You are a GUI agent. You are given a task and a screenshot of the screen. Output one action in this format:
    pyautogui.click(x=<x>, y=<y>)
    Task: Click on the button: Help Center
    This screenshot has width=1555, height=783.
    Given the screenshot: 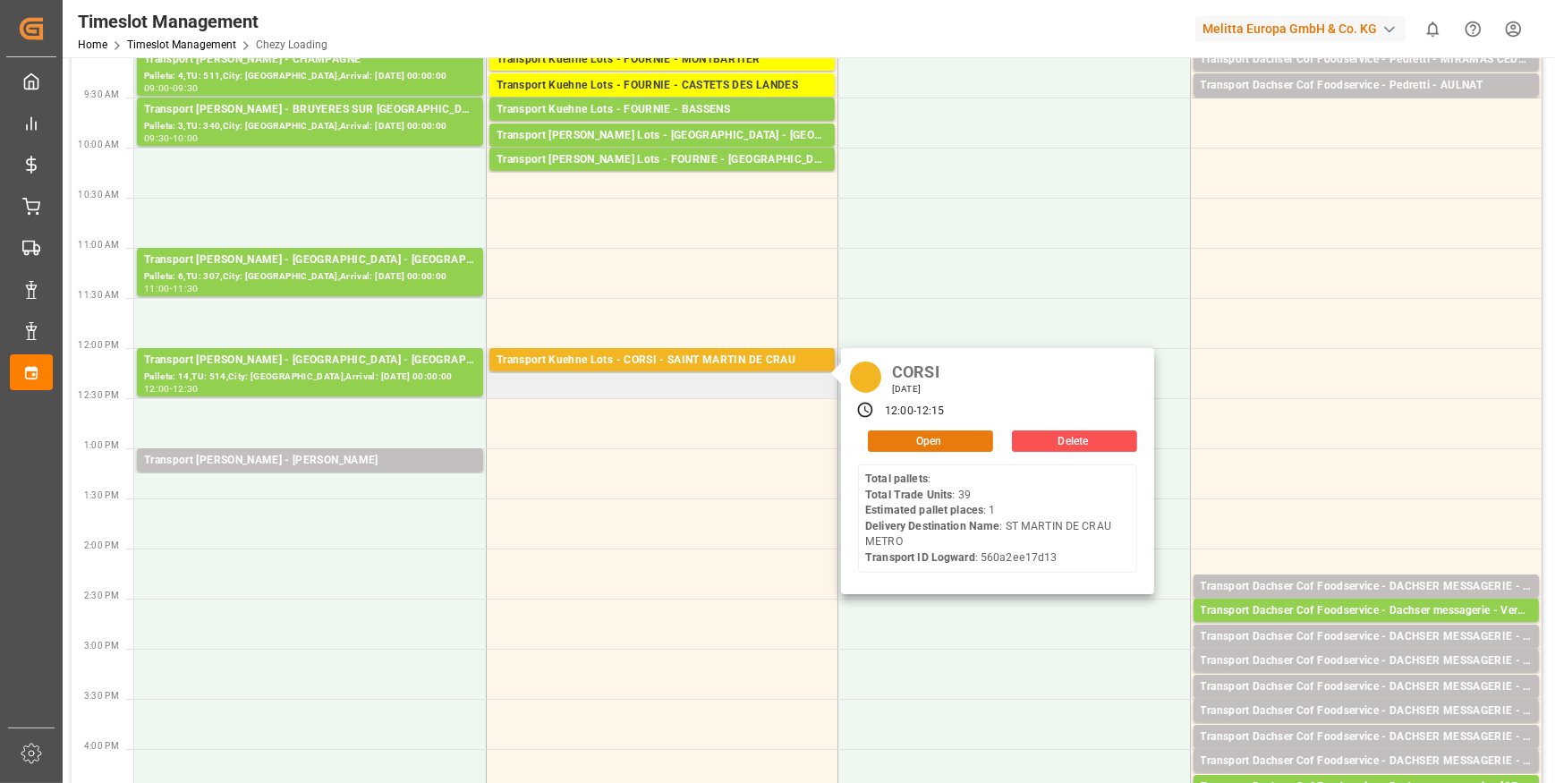 What is the action you would take?
    pyautogui.click(x=1472, y=29)
    